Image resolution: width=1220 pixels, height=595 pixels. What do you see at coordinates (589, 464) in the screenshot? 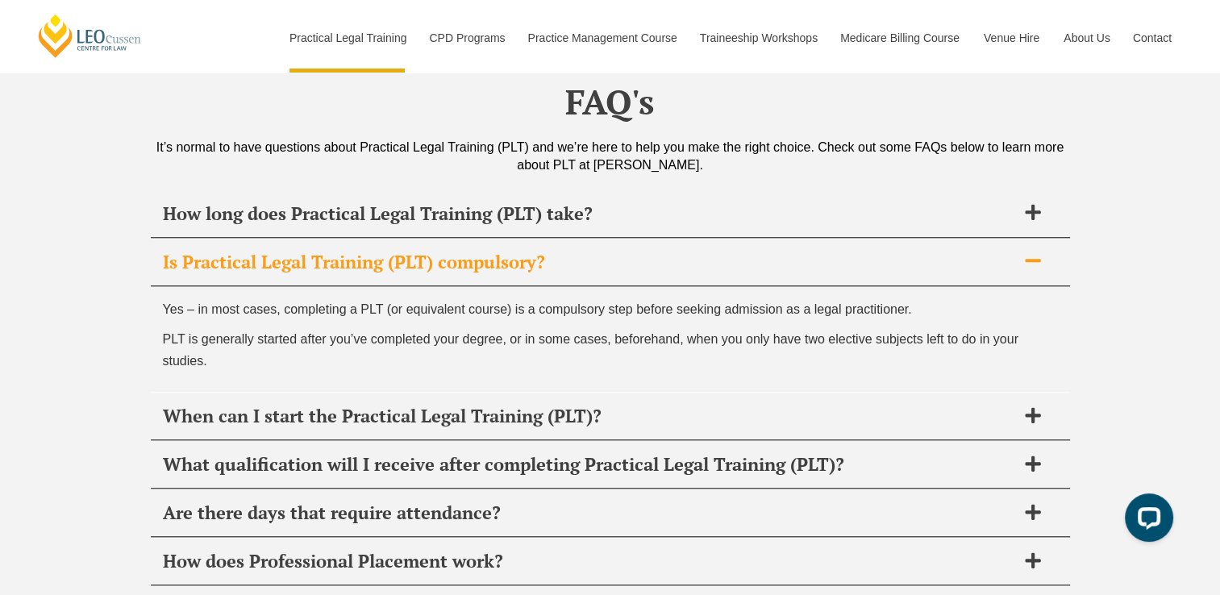
I see `span: What qualification will I receive after completing Practical Legal Training (PLT)?` at bounding box center [589, 464].